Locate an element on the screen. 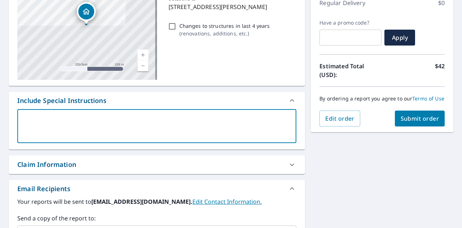 Image resolution: width=462 pixels, height=228 pixels. div: Dropped pin, building 1, Residential property, 1921 Kaiser Cv Argyle, TX 76226 is located at coordinates (86, 13).